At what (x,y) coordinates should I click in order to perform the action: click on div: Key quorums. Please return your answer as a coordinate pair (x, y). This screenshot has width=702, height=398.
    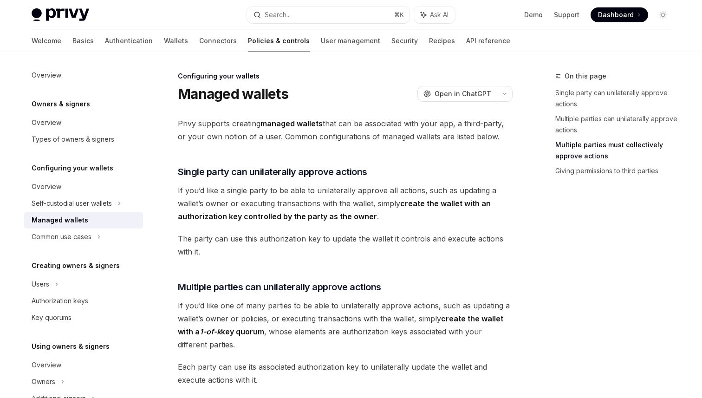
    Looking at the image, I should click on (52, 317).